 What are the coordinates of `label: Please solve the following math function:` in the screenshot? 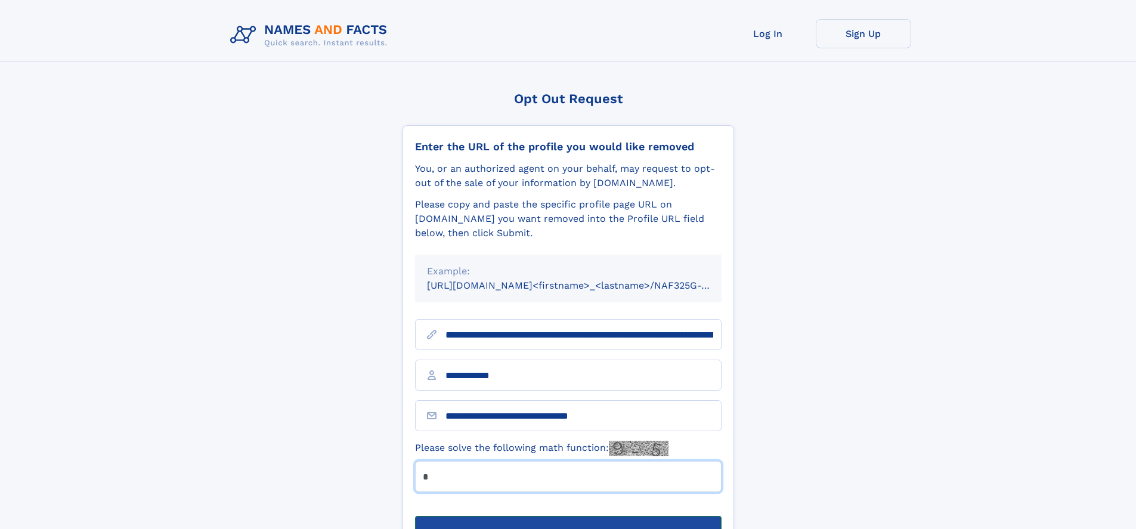 It's located at (541, 448).